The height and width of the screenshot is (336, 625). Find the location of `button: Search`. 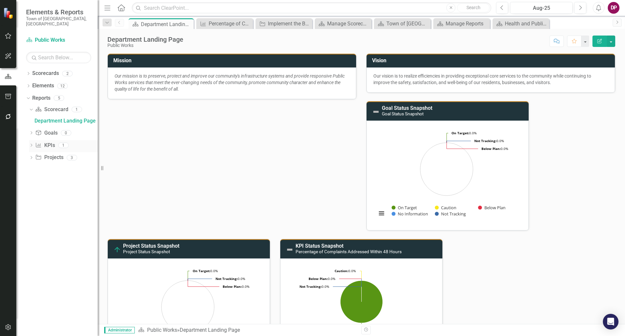

button: Search is located at coordinates (473, 8).